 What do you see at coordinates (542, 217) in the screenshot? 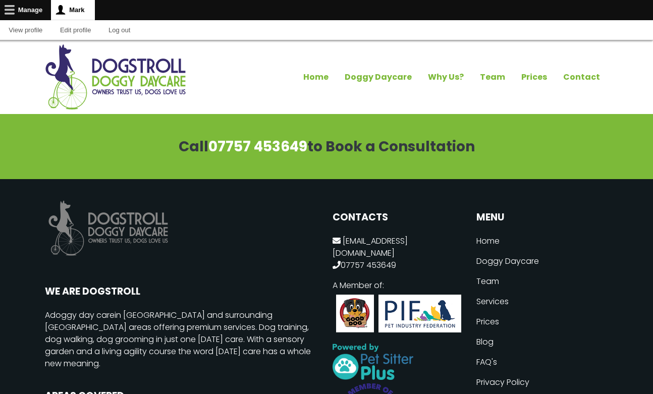
I see `button: MENU` at bounding box center [542, 217].